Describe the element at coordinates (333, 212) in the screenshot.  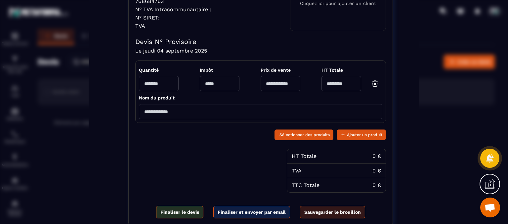
I see `span: Sauvegarder le brouillon` at that location.